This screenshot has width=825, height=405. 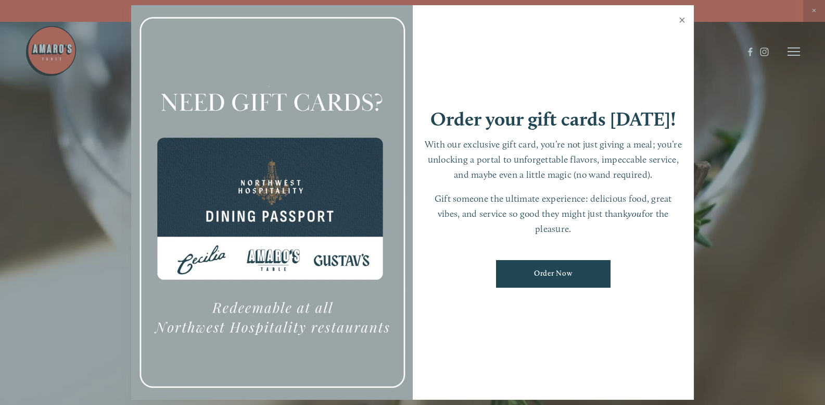 I want to click on p: Gift someone the ultimate experience: delicious food, great vibes, and service so good they might..., so click(x=553, y=213).